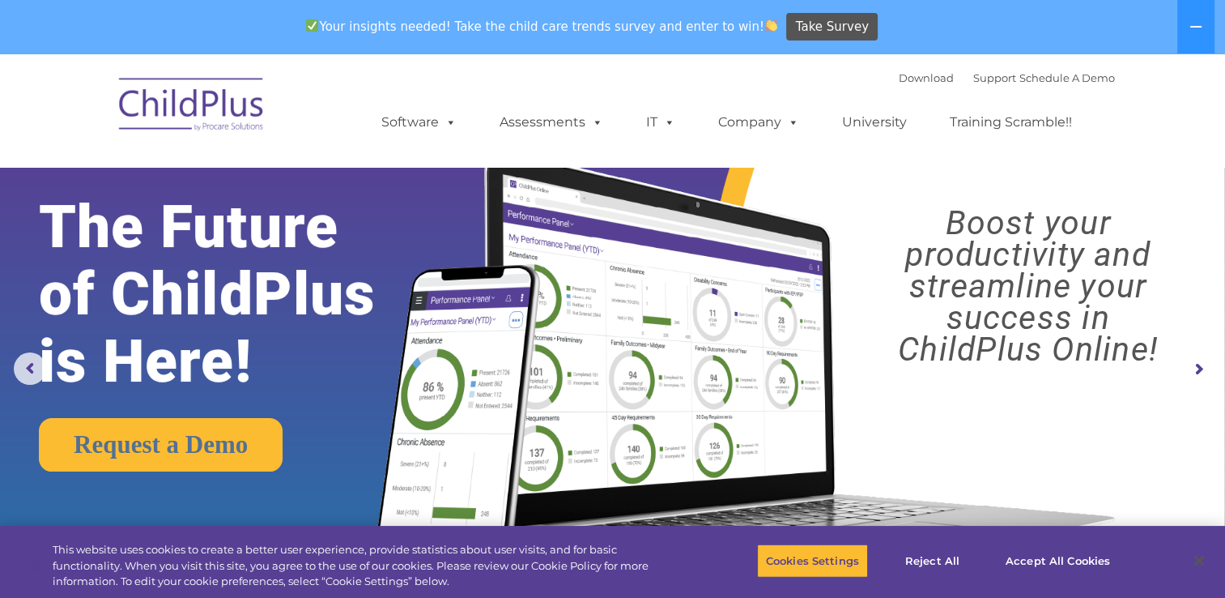  What do you see at coordinates (419, 122) in the screenshot?
I see `a: Software` at bounding box center [419, 122].